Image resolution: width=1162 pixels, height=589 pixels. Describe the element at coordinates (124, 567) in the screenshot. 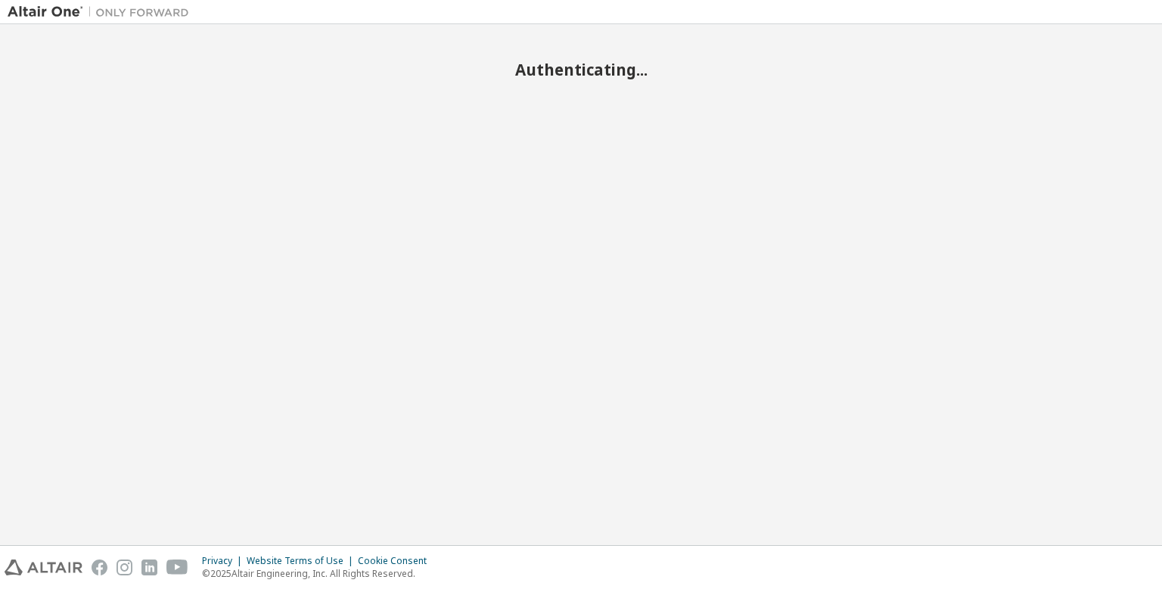

I see `img: instagram.svg` at that location.